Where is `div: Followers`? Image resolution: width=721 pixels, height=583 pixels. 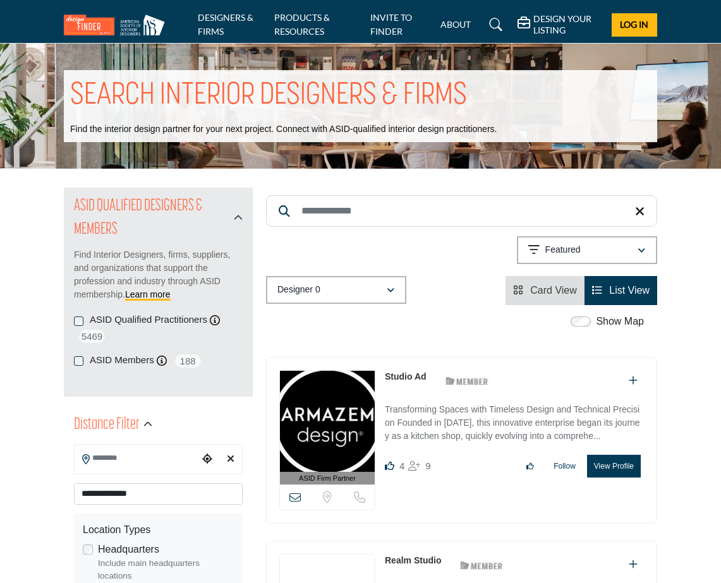 div: Followers is located at coordinates (419, 466).